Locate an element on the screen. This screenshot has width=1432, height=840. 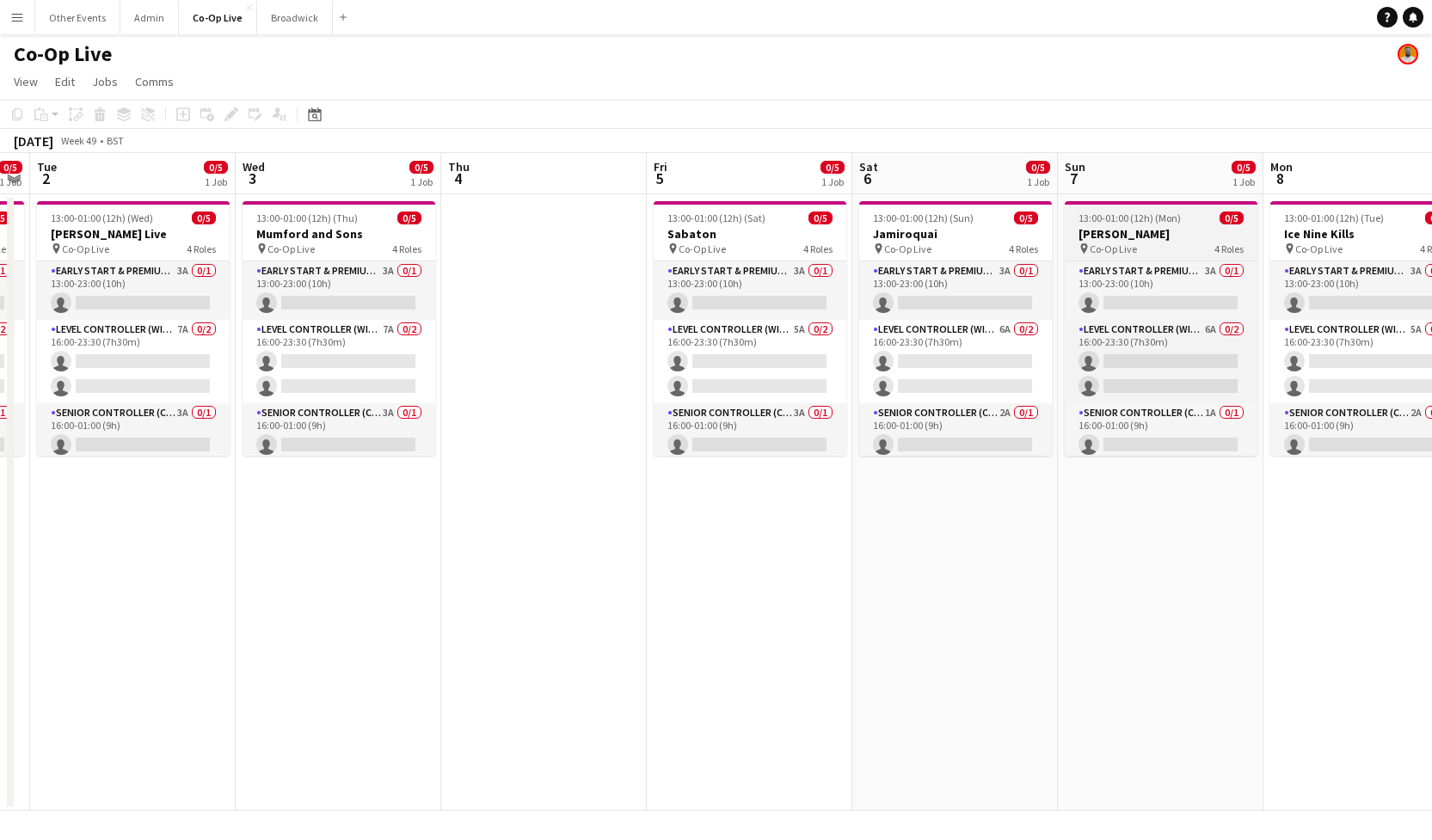
button: Co-Op Live is located at coordinates (218, 17).